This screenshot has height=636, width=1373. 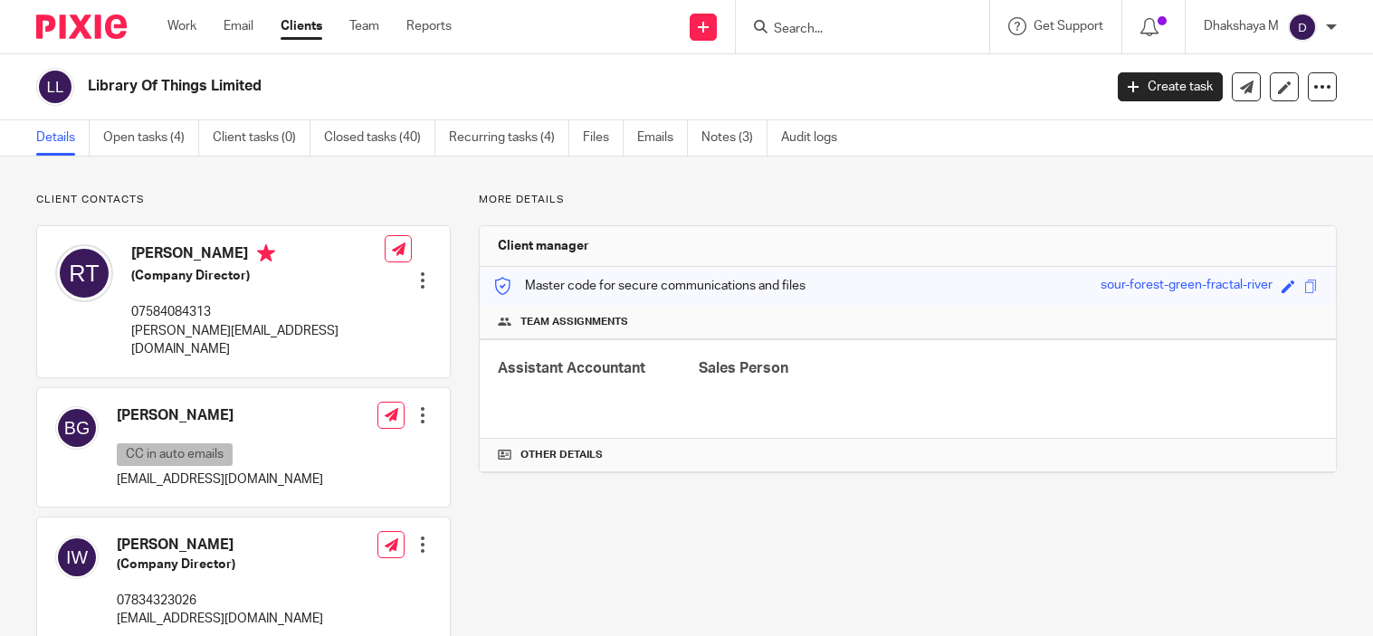 I want to click on span: Edit code, so click(x=1288, y=286).